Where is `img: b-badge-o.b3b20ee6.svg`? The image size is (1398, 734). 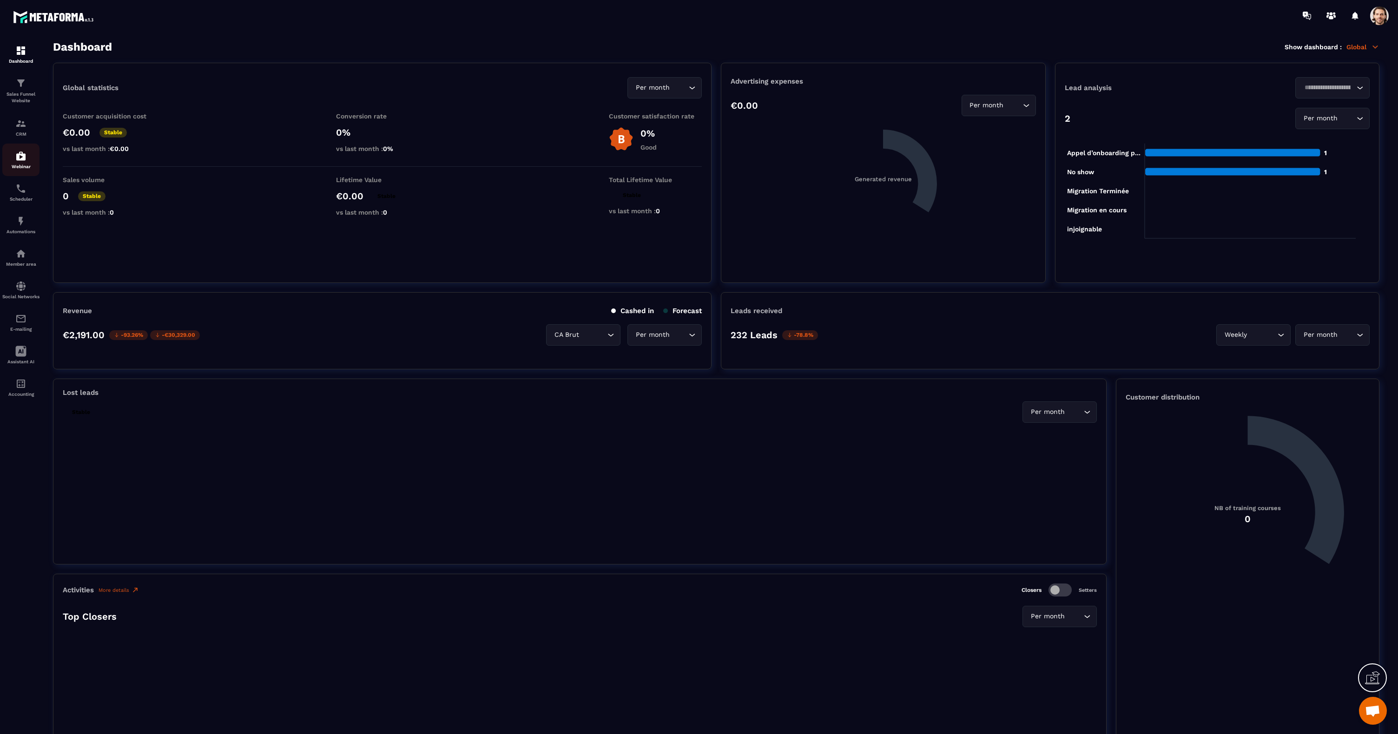 img: b-badge-o.b3b20ee6.svg is located at coordinates (621, 139).